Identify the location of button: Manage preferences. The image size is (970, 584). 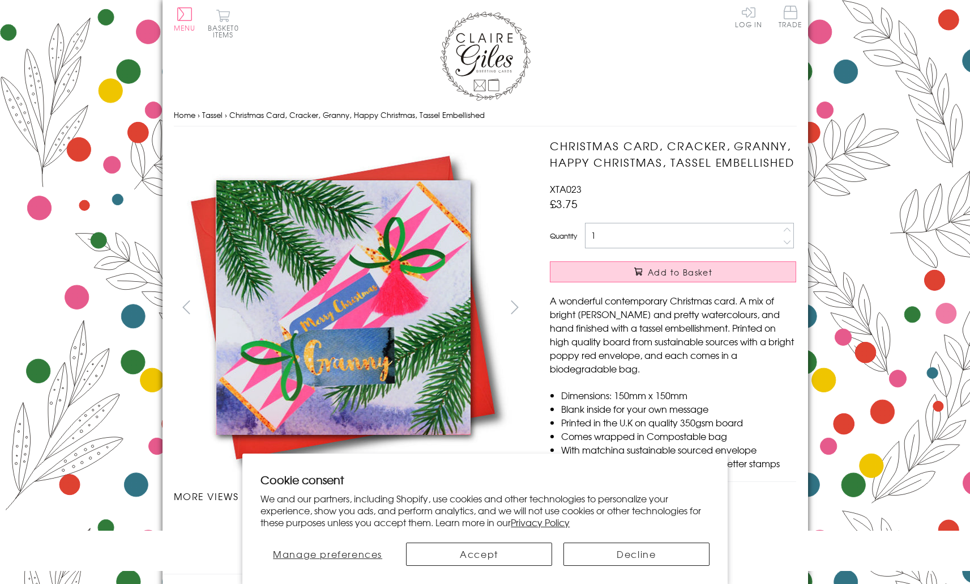
(327, 554).